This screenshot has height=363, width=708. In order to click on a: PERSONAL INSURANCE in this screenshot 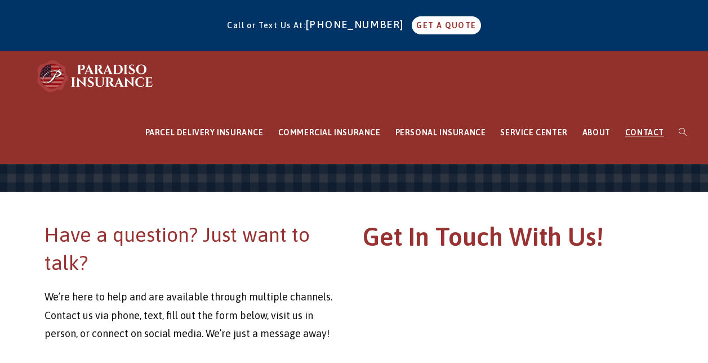, I will do `click(440, 132)`.